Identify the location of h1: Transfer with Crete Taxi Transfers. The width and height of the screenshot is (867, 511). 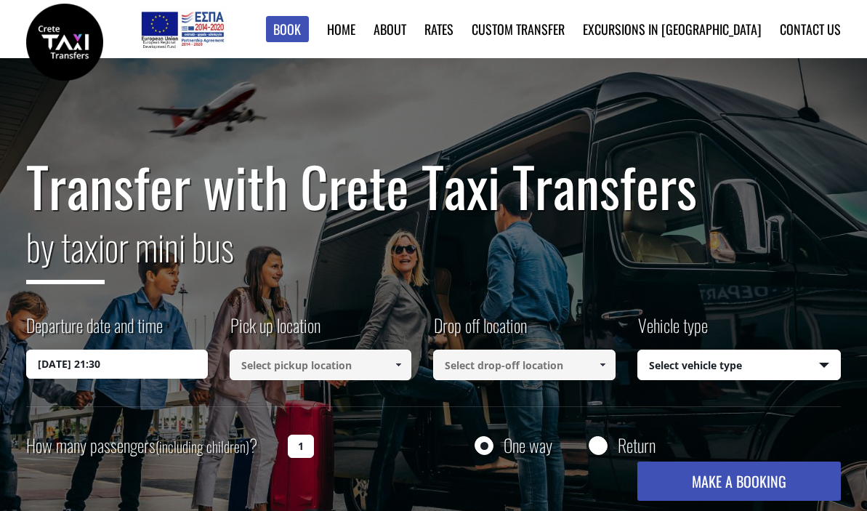
(433, 186).